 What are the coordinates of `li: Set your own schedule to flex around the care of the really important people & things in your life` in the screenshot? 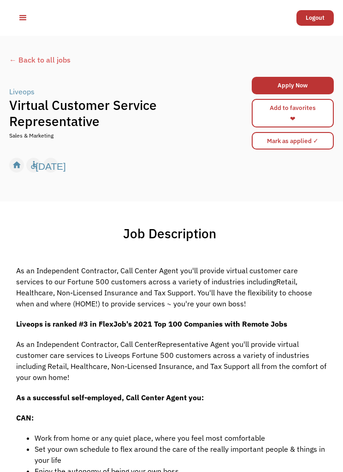 It's located at (180, 455).